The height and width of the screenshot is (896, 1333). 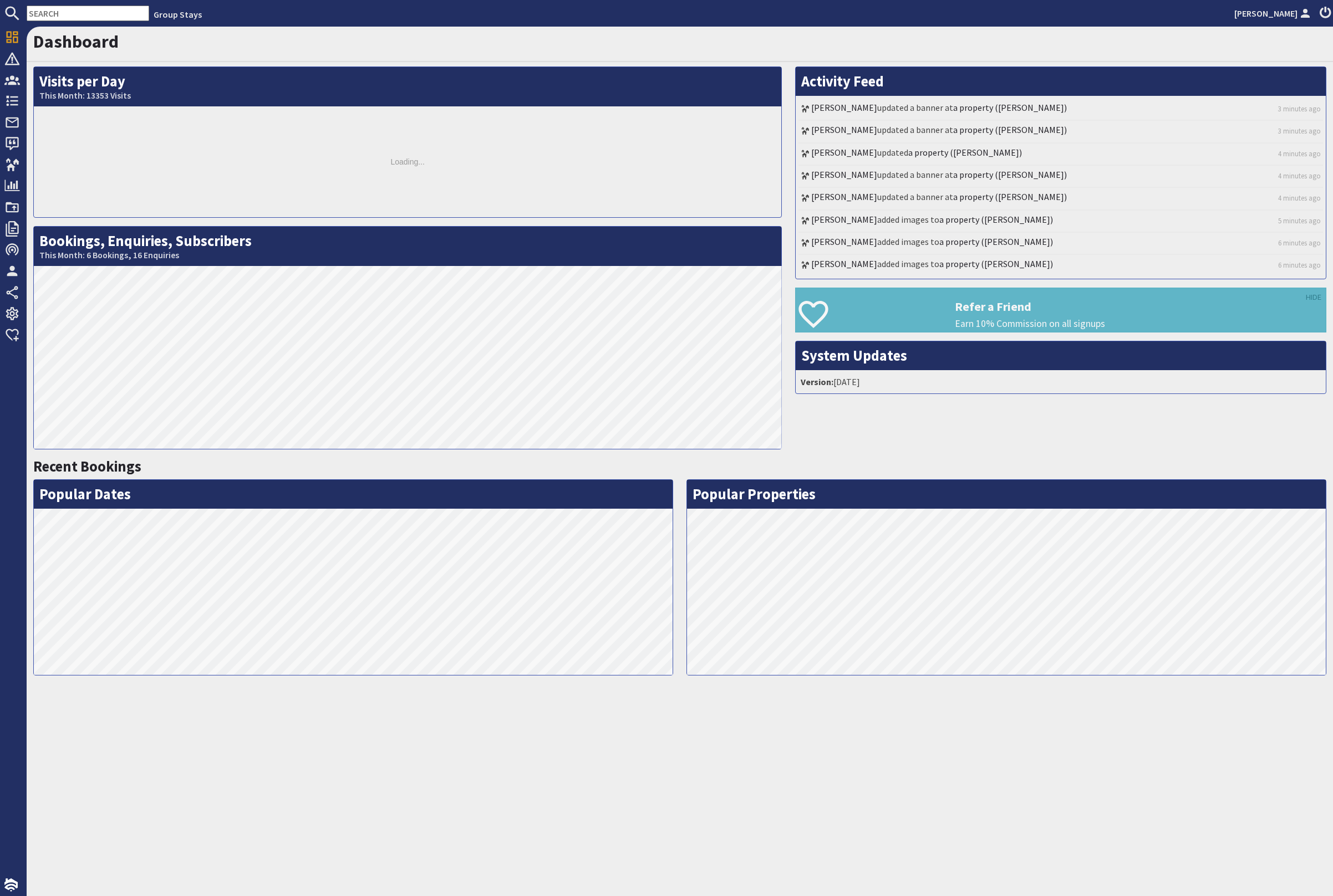 What do you see at coordinates (178, 14) in the screenshot?
I see `a: Group Stays` at bounding box center [178, 14].